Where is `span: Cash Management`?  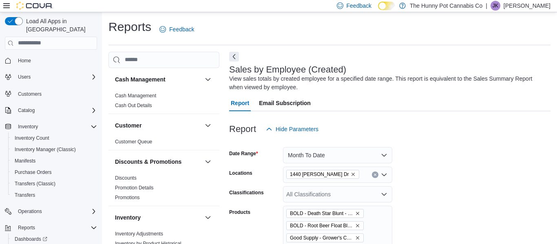 span: Cash Management is located at coordinates (135, 96).